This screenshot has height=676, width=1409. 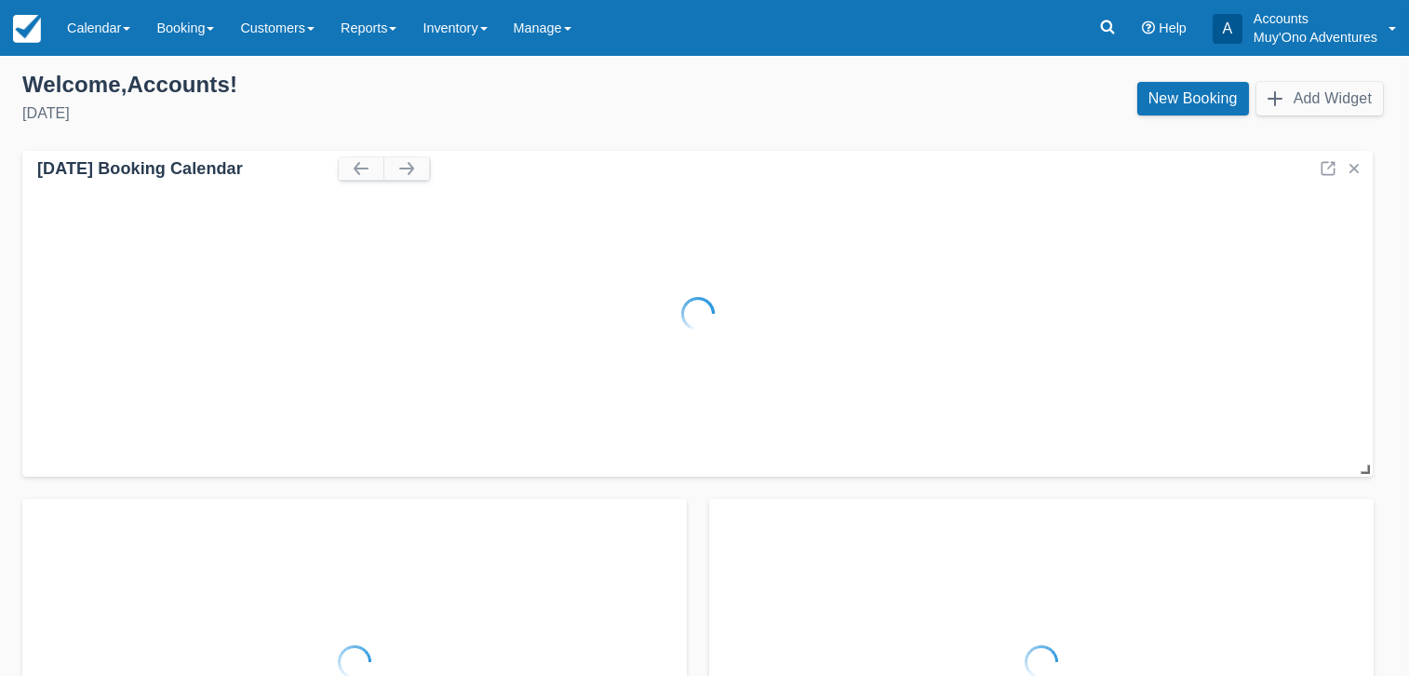 I want to click on p: Accounts, so click(x=1315, y=19).